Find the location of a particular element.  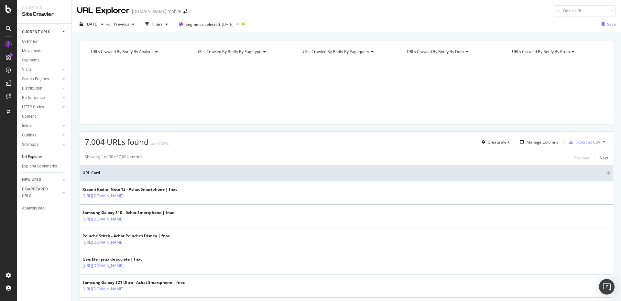

div: Movements is located at coordinates (32, 51).